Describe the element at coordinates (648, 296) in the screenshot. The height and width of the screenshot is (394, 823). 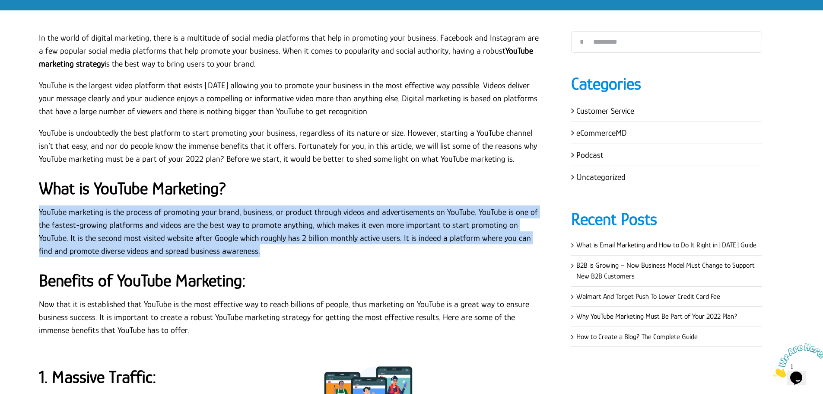
I see `a: Walmart And Target Push To Lower Credit Card Fee` at that location.